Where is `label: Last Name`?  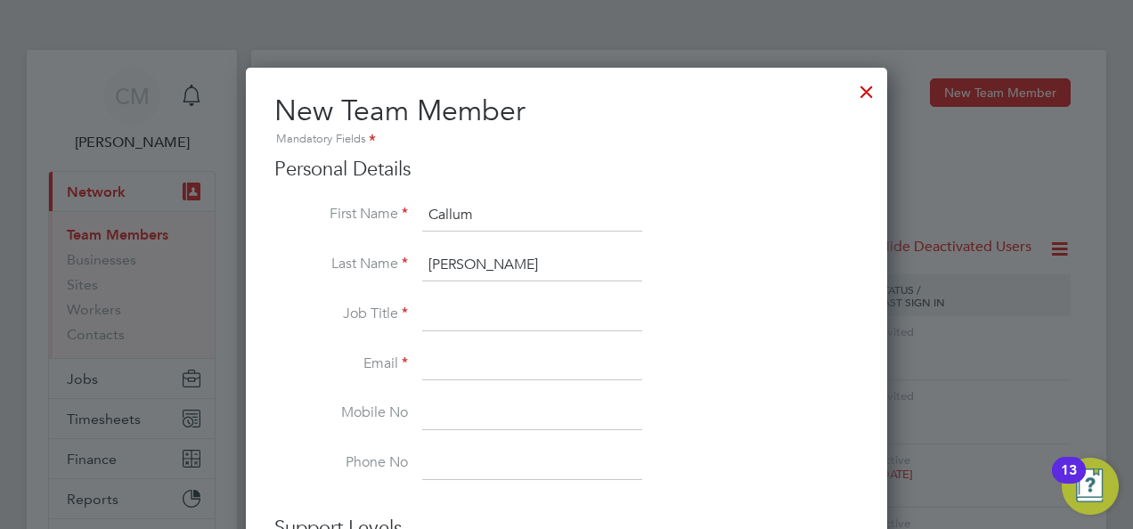
label: Last Name is located at coordinates (341, 264).